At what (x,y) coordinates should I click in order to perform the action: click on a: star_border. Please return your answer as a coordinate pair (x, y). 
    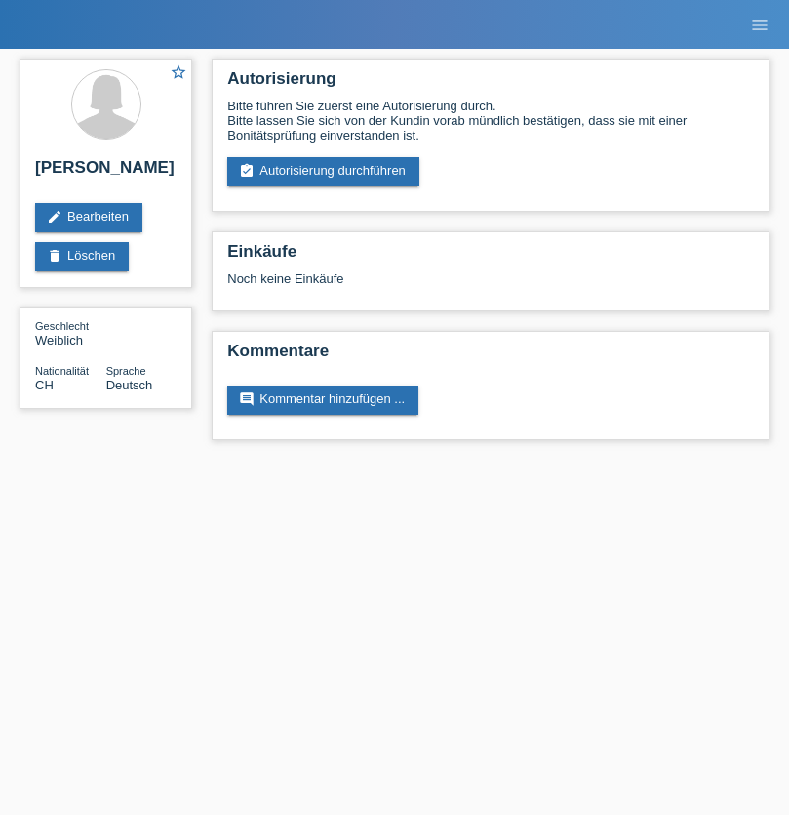
    Looking at the image, I should click on (179, 73).